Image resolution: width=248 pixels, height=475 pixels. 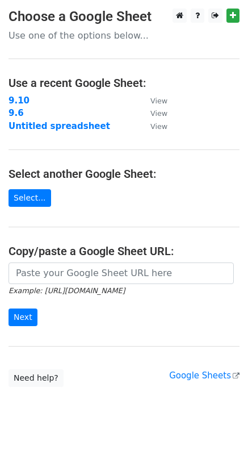 What do you see at coordinates (124, 35) in the screenshot?
I see `p: Use one of the options below...` at bounding box center [124, 35].